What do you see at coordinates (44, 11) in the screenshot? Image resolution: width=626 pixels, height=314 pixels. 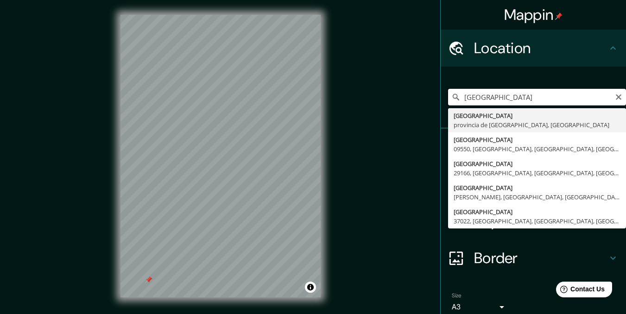 I see `span: Contact Us` at bounding box center [44, 11].